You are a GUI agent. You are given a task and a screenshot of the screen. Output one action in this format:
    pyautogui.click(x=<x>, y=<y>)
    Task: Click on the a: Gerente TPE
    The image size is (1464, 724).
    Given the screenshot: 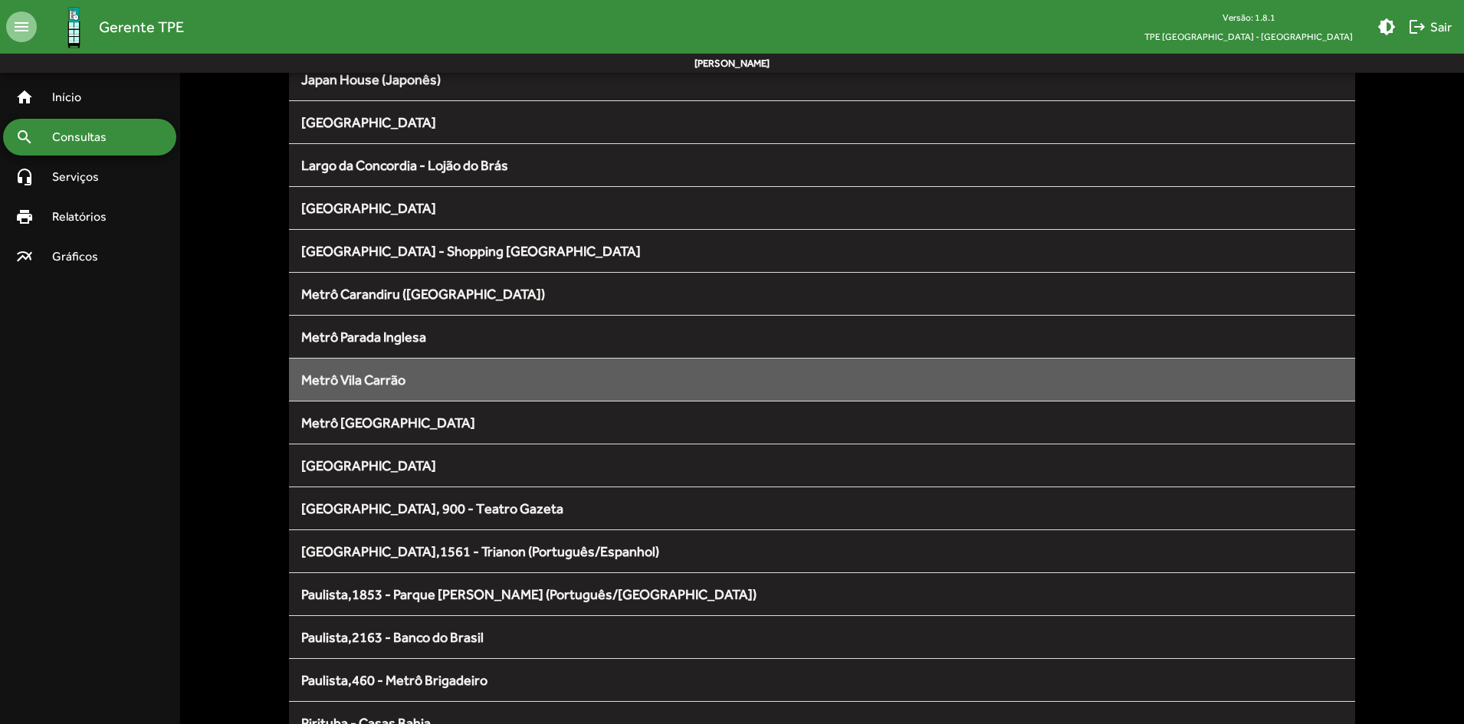 What is the action you would take?
    pyautogui.click(x=110, y=27)
    